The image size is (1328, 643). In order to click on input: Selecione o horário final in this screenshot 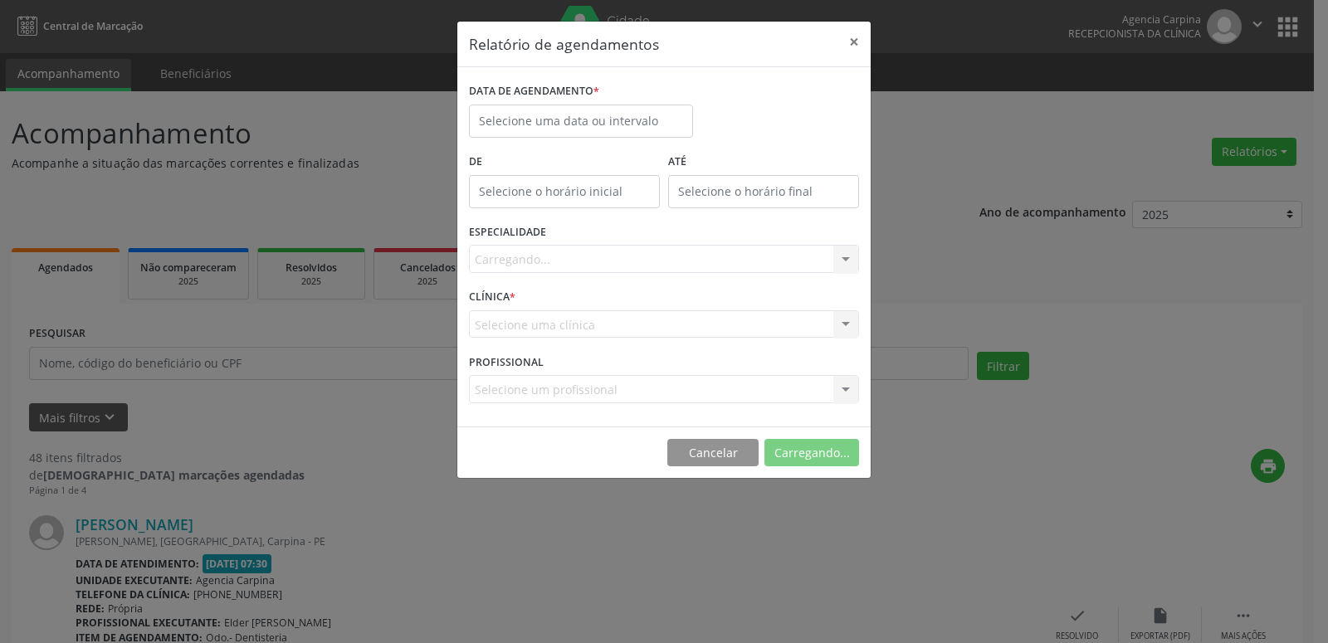, I will do `click(764, 192)`.